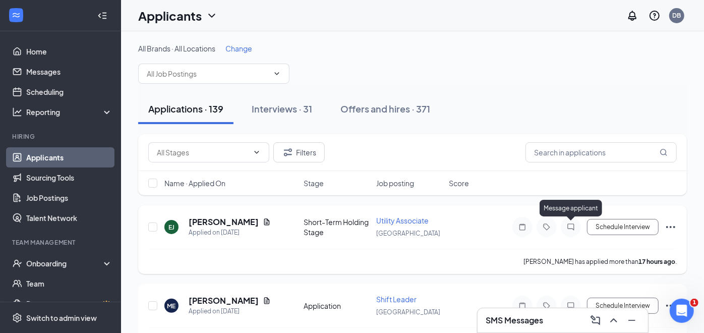 The width and height of the screenshot is (704, 333). What do you see at coordinates (69, 157) in the screenshot?
I see `a: Applicants` at bounding box center [69, 157].